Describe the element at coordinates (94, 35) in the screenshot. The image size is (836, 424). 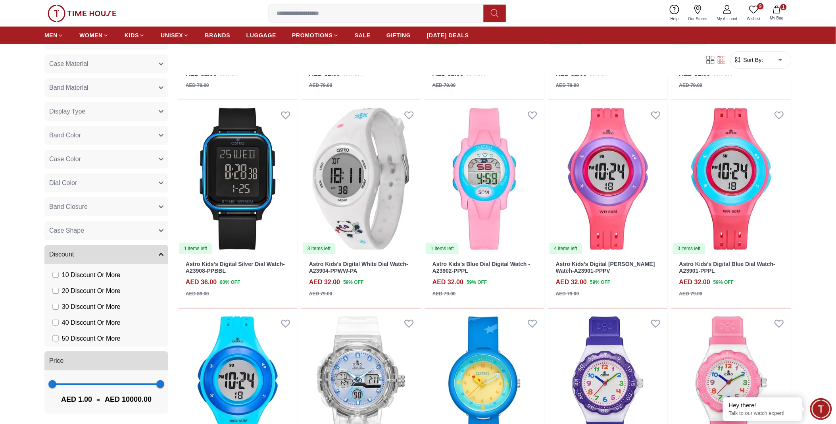
I see `a: WOMEN` at that location.